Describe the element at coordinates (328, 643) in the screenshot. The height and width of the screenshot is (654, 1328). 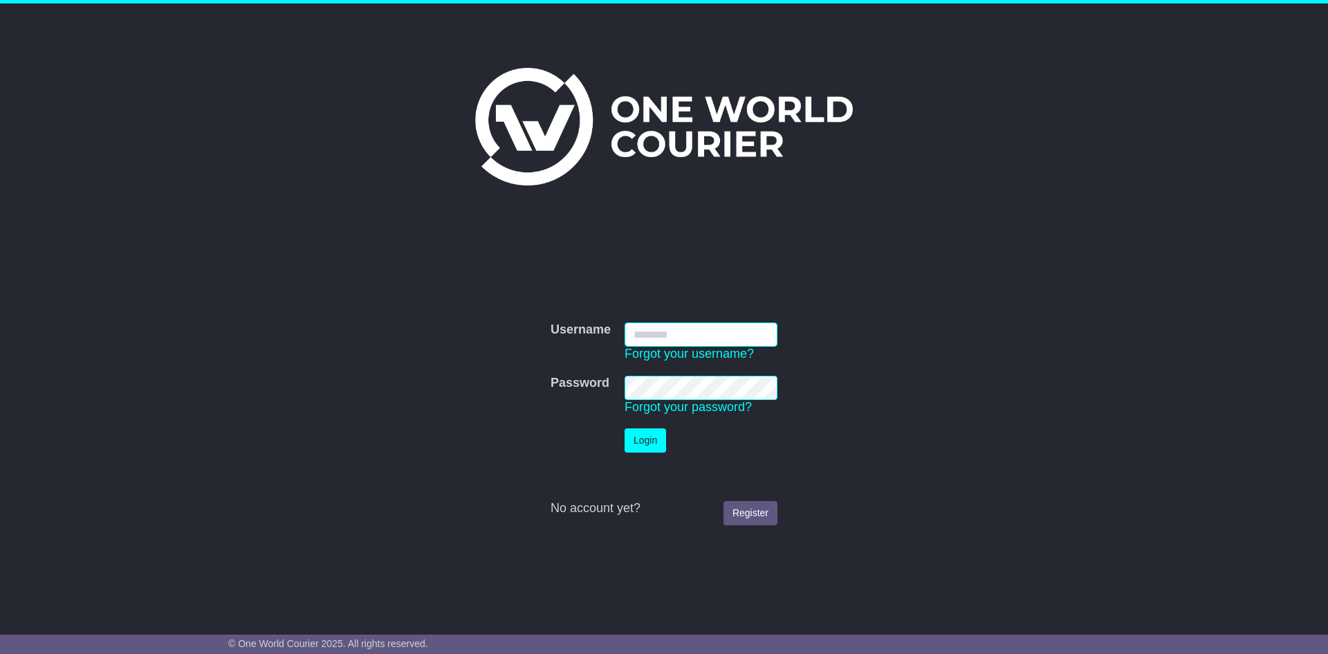
I see `span: © One World Courier 2025. All rights reserved.` at that location.